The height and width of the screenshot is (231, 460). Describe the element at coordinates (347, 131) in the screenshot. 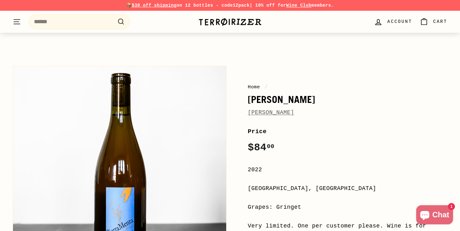

I see `label: Price` at that location.